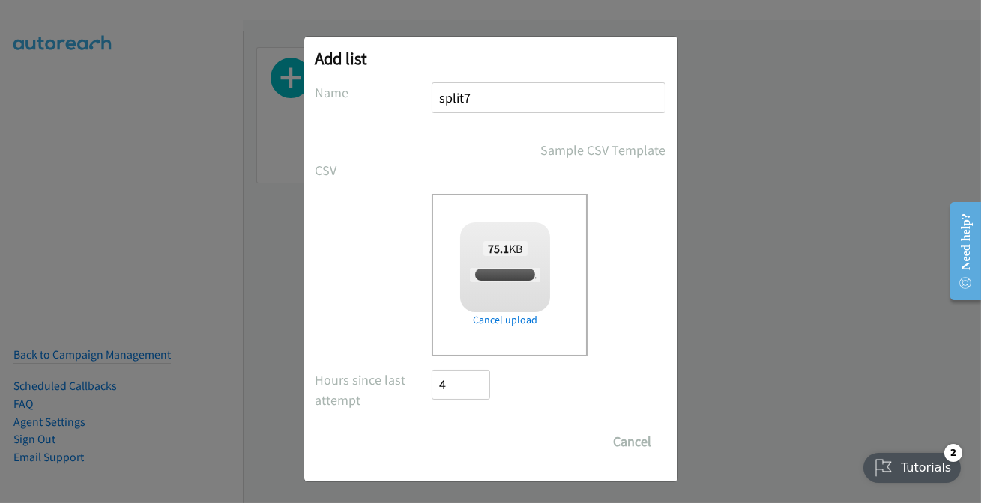 The width and height of the screenshot is (981, 503). What do you see at coordinates (505, 320) in the screenshot?
I see `a: Cancel upload` at bounding box center [505, 320].